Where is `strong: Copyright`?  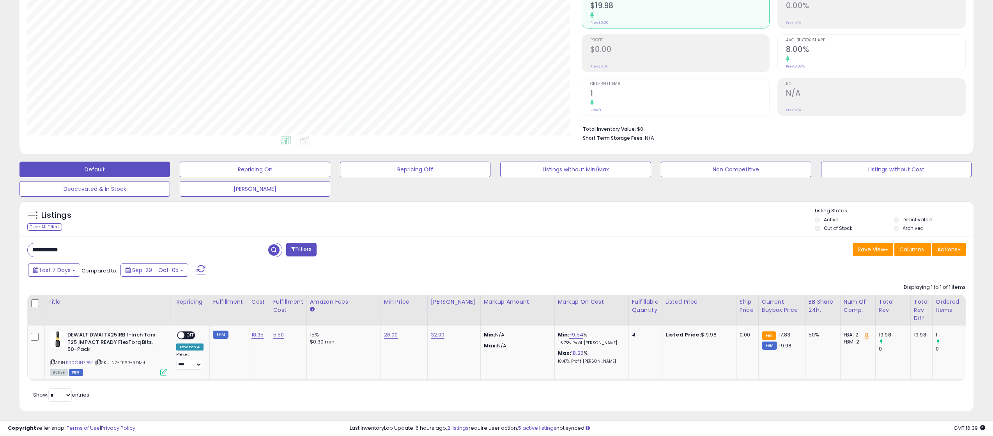
strong: Copyright is located at coordinates (22, 427).